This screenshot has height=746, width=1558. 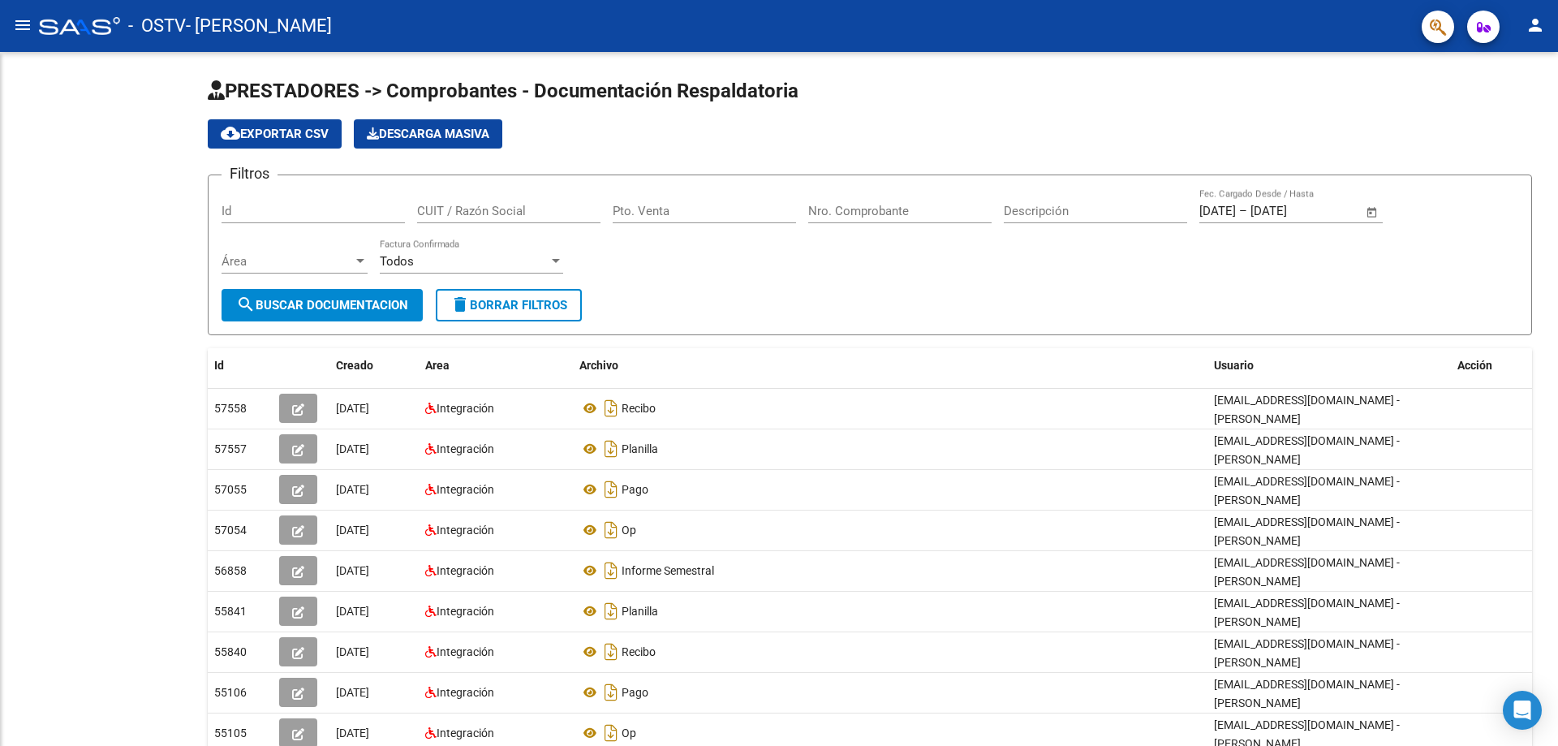 I want to click on span: PRESTADORES -> Comprobantes - Documentación Respaldatoria, so click(x=503, y=91).